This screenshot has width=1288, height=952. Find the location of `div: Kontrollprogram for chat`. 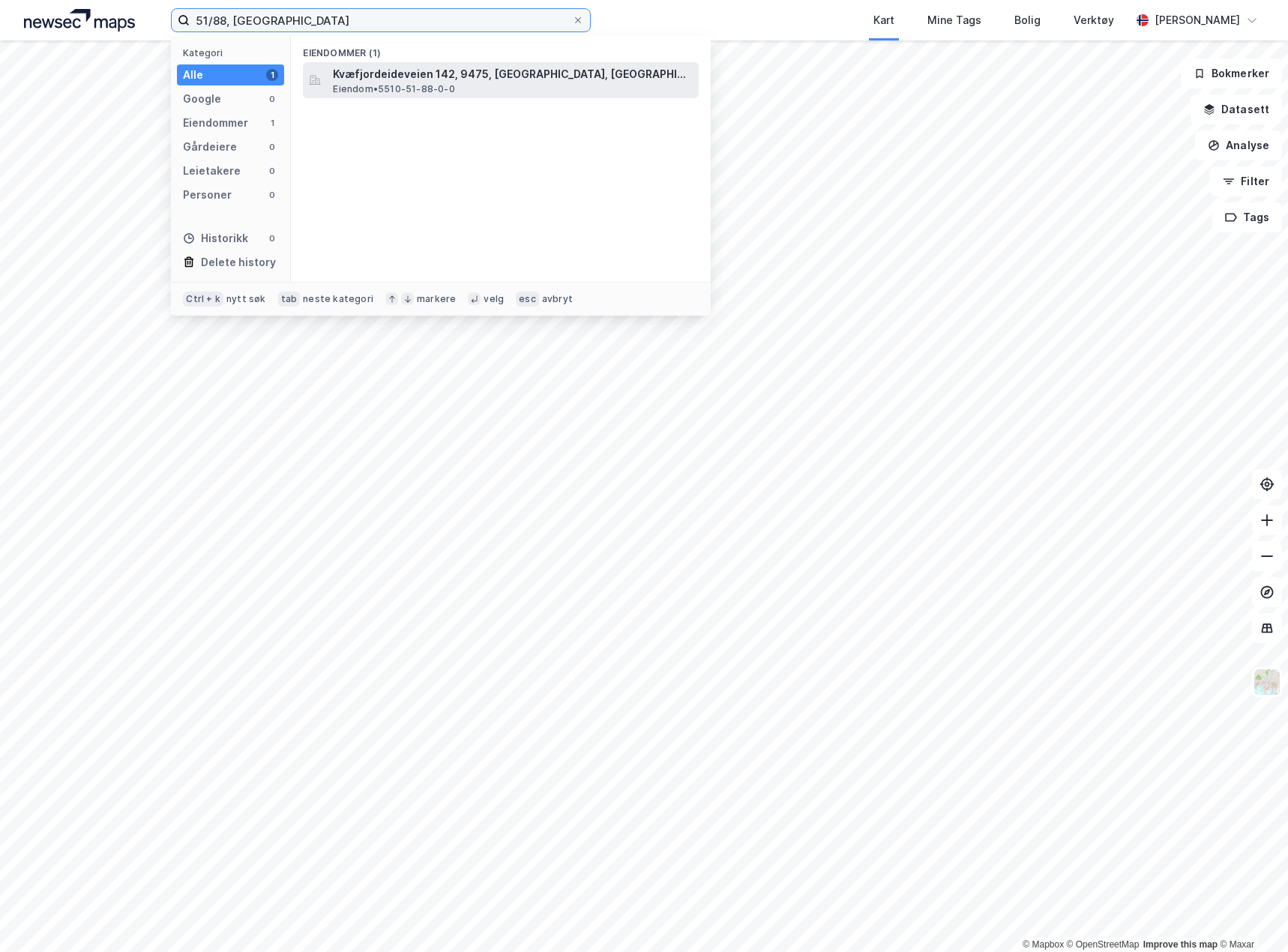

div: Kontrollprogram for chat is located at coordinates (1250, 915).